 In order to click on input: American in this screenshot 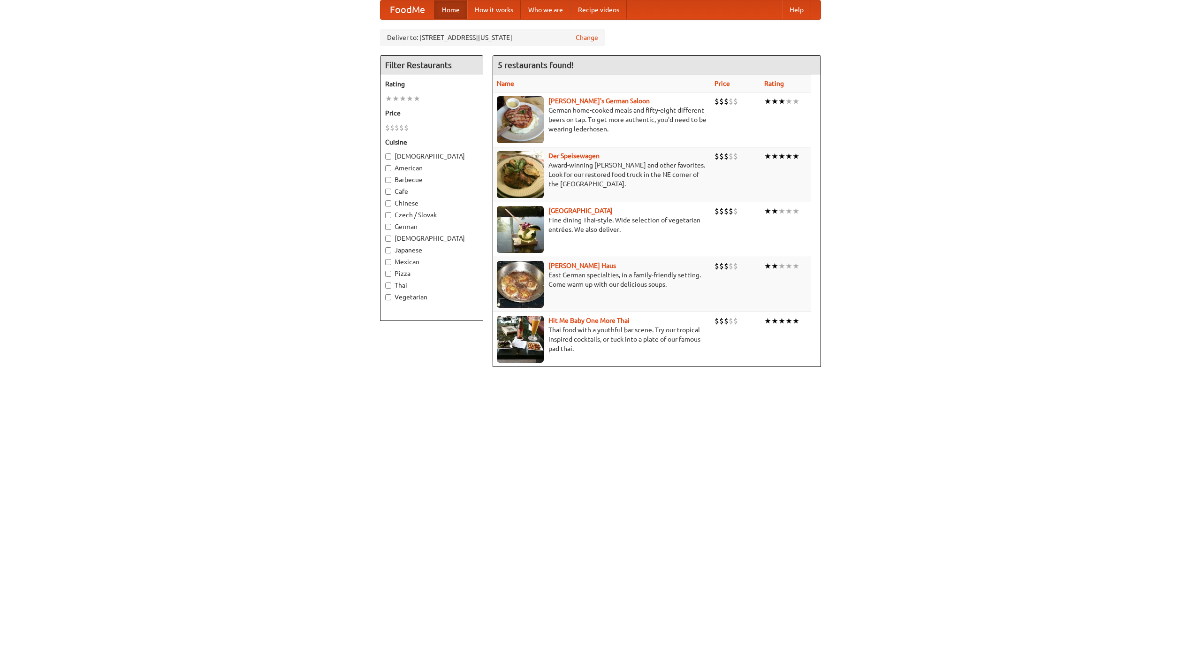, I will do `click(388, 168)`.